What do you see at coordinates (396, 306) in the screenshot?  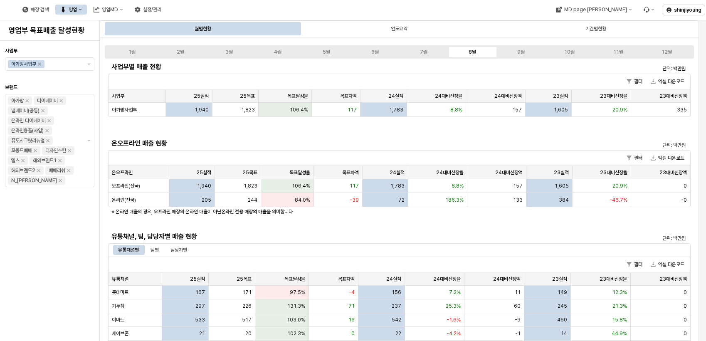 I see `span: 237` at bounding box center [396, 306].